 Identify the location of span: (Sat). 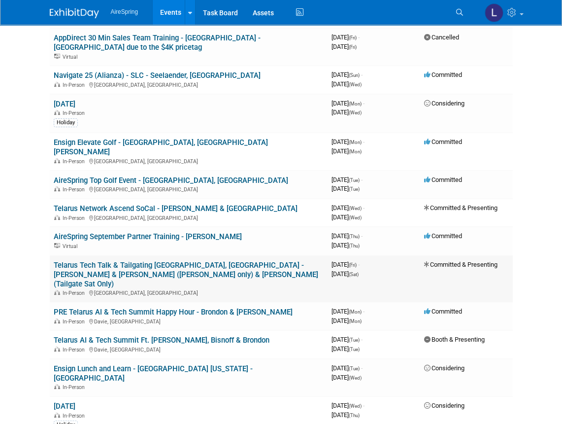
(354, 274).